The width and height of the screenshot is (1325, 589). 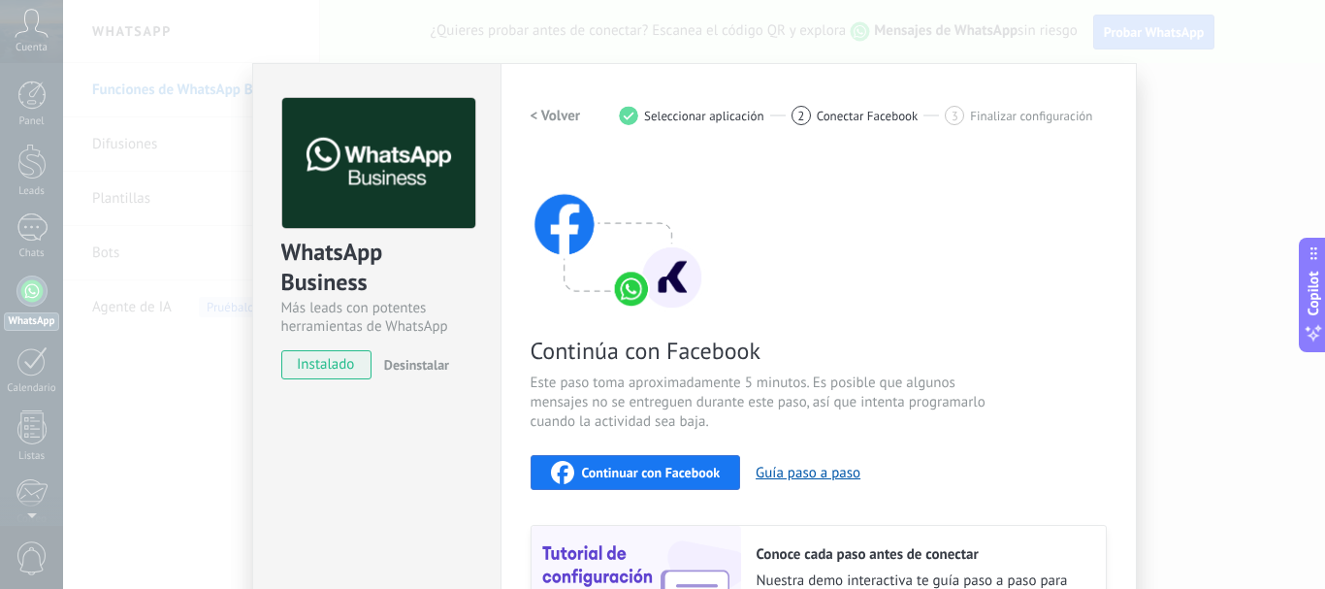 I want to click on span: Desinstalar, so click(x=416, y=365).